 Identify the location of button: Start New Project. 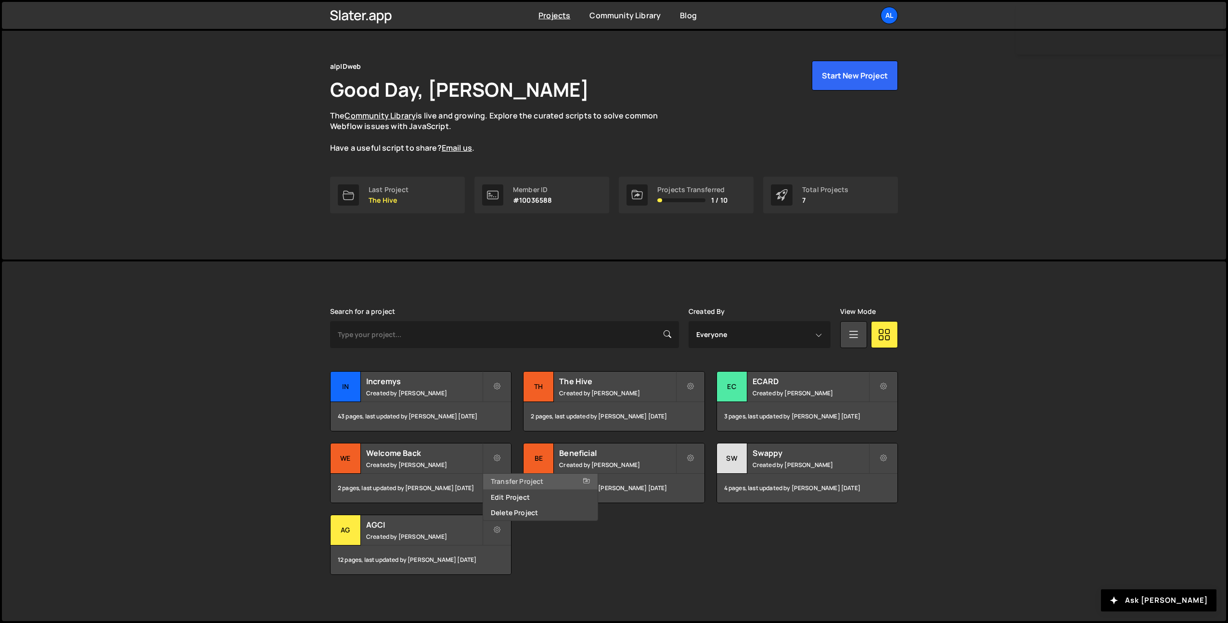
(855, 76).